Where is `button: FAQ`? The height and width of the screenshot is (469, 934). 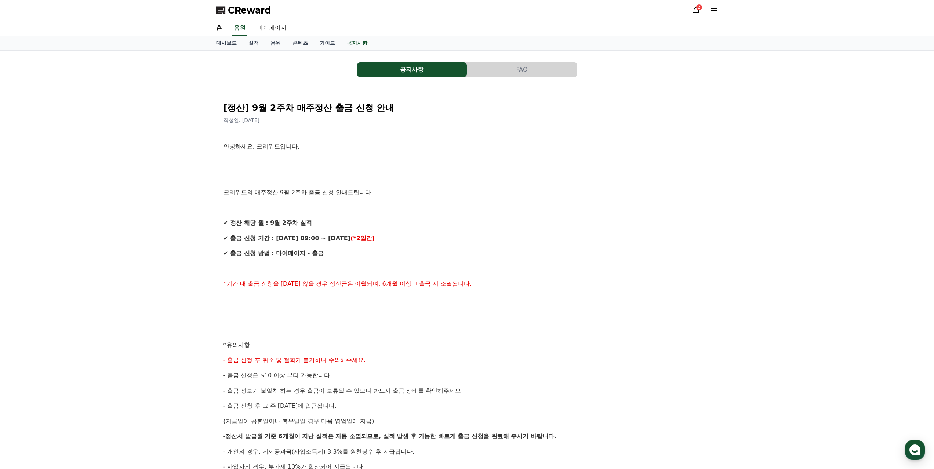
button: FAQ is located at coordinates (522, 70).